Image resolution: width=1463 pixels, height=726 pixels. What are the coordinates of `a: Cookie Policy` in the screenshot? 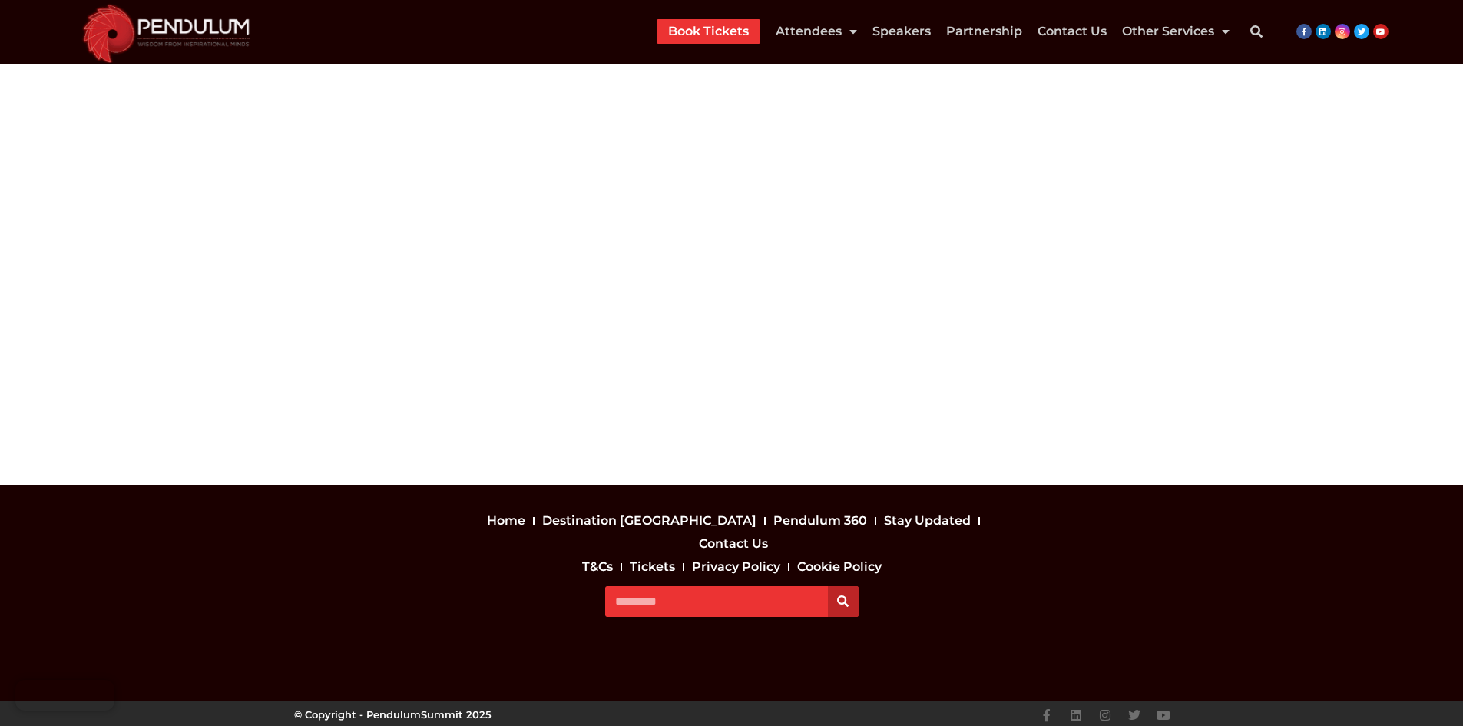 It's located at (840, 567).